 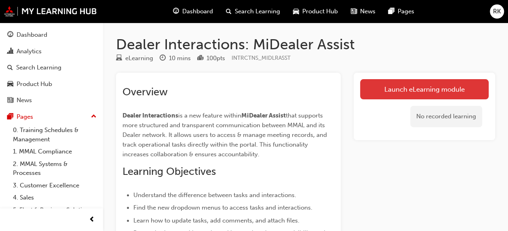 I want to click on div: Product Hub, so click(x=34, y=84).